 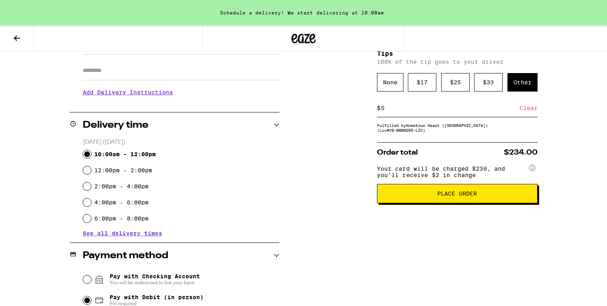 What do you see at coordinates (116, 125) in the screenshot?
I see `h2: Delivery time` at bounding box center [116, 125].